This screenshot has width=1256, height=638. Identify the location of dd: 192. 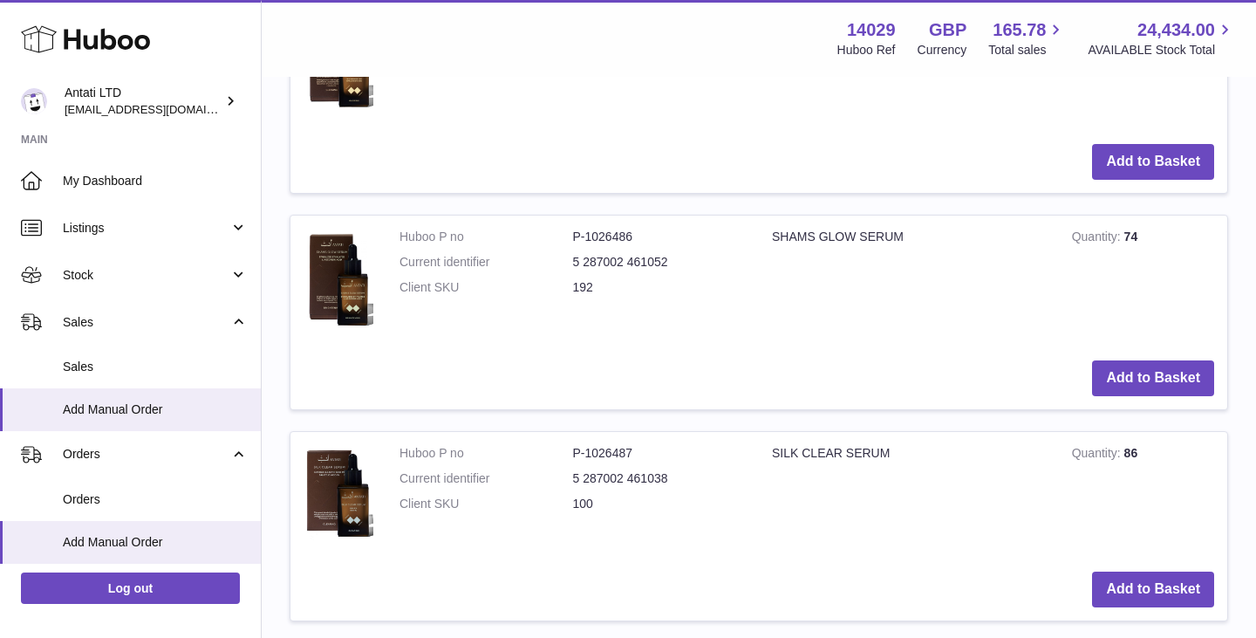
(659, 287).